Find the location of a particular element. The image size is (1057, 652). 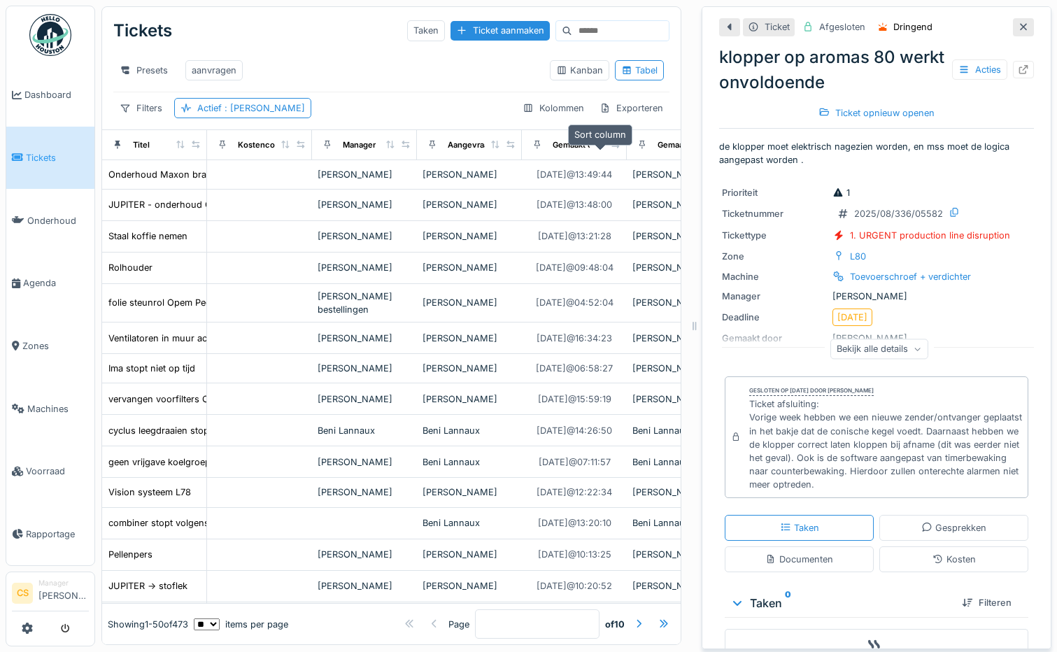

div: 2025/08/336/05582 is located at coordinates (898, 213).